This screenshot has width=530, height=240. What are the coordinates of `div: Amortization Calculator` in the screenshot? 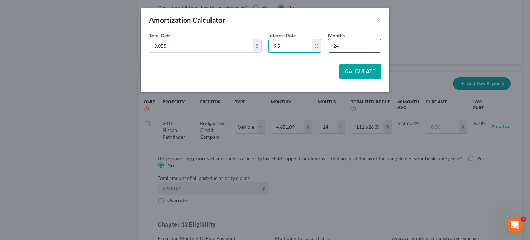 It's located at (187, 20).